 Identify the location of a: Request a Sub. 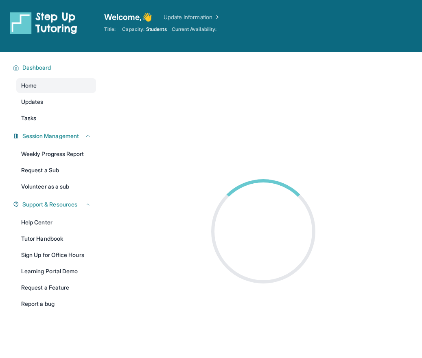
(56, 170).